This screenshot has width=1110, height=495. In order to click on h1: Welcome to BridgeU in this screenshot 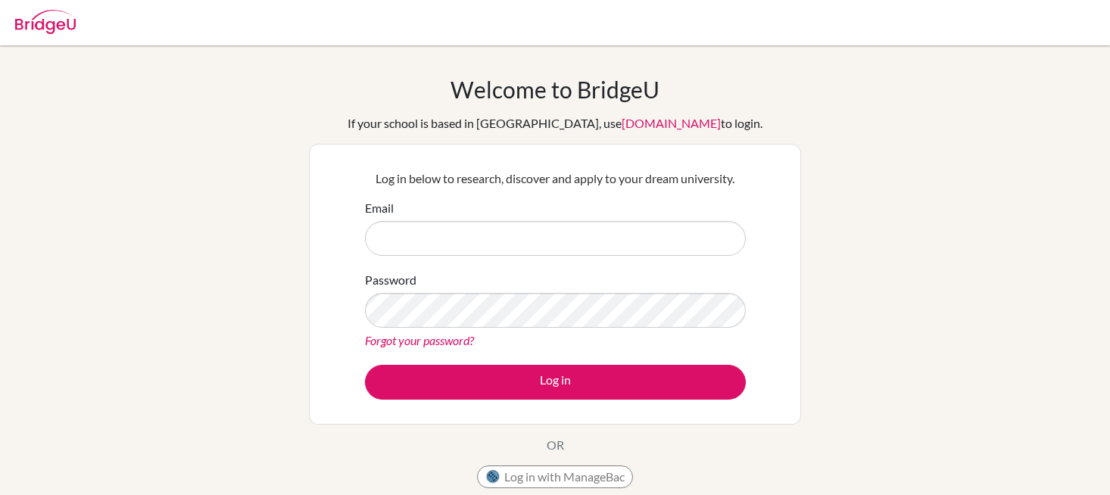, I will do `click(555, 89)`.